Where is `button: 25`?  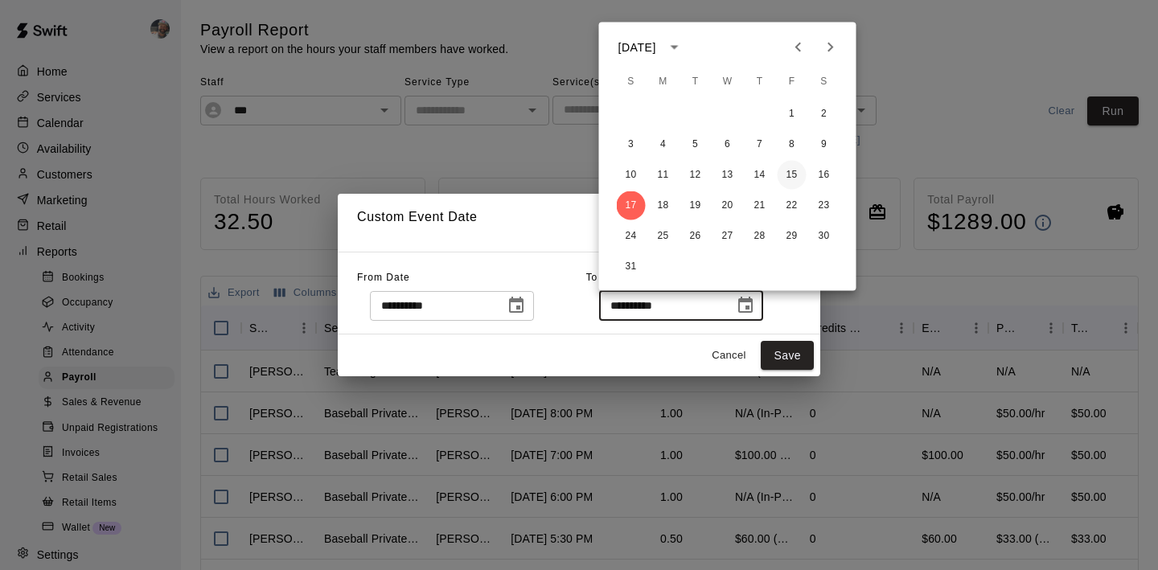 button: 25 is located at coordinates (663, 236).